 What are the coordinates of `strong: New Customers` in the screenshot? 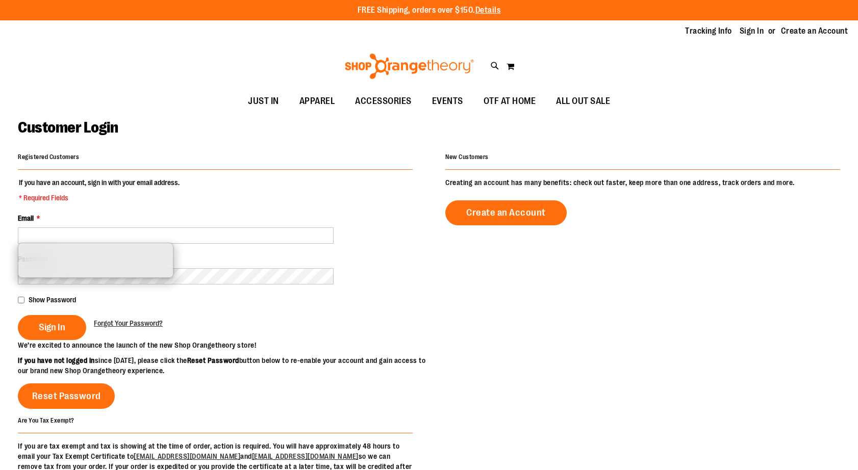 It's located at (466, 157).